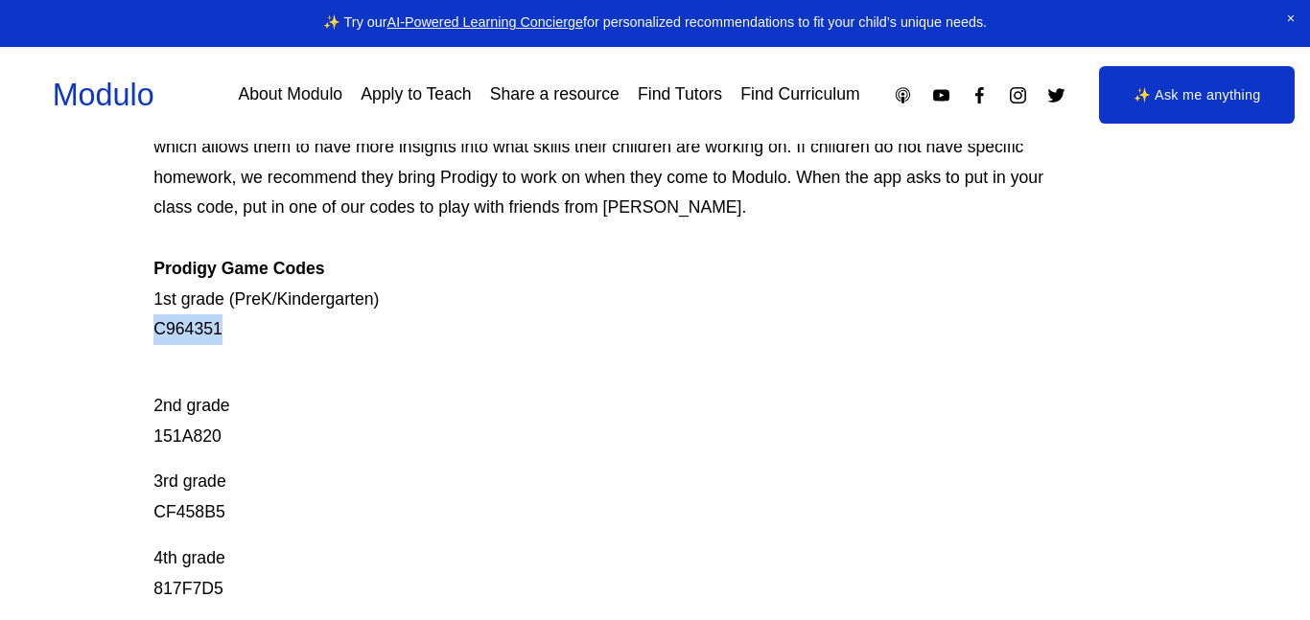 The image size is (1310, 620). What do you see at coordinates (239, 268) in the screenshot?
I see `strong: Prodigy Game Codes` at bounding box center [239, 268].